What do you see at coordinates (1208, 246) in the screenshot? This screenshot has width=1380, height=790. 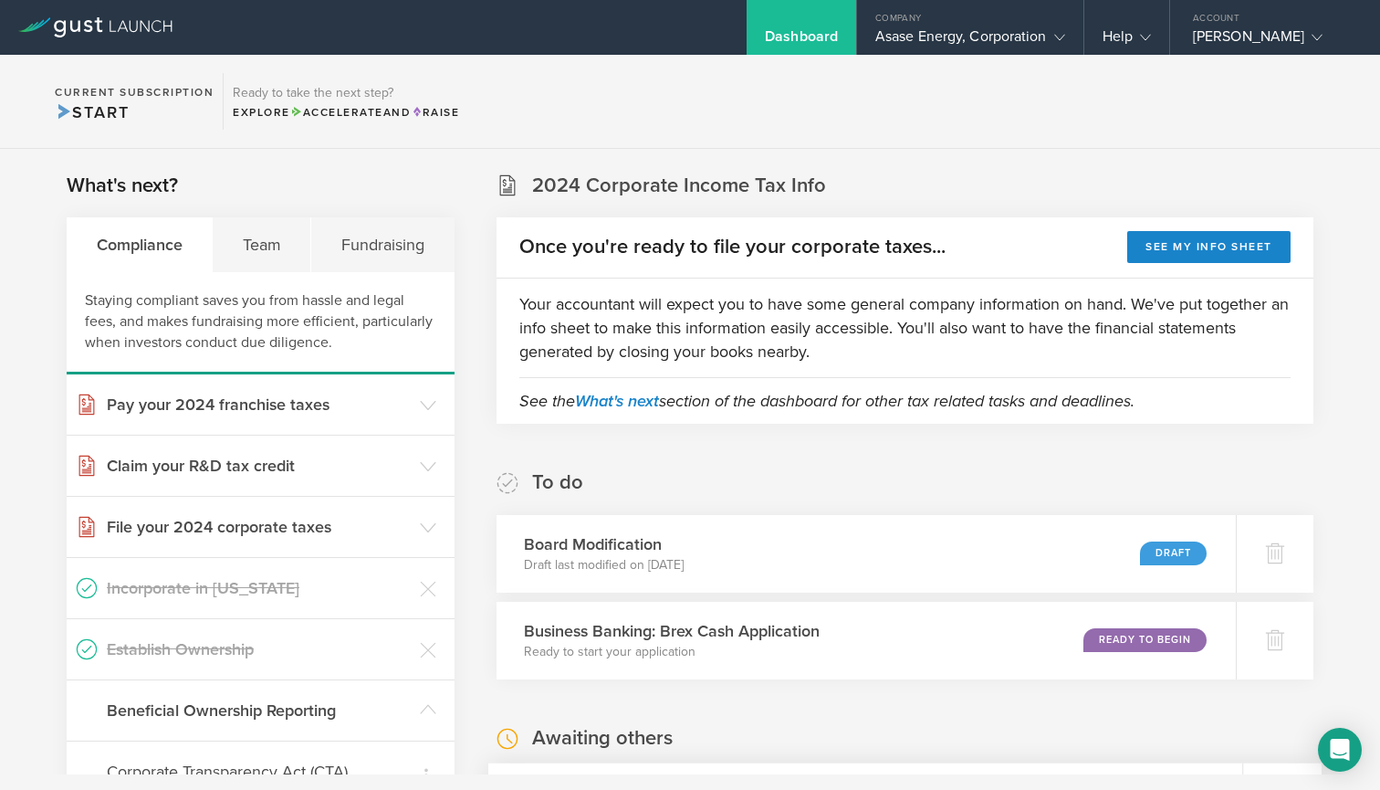 I see `button: See my info sheet` at bounding box center [1208, 246].